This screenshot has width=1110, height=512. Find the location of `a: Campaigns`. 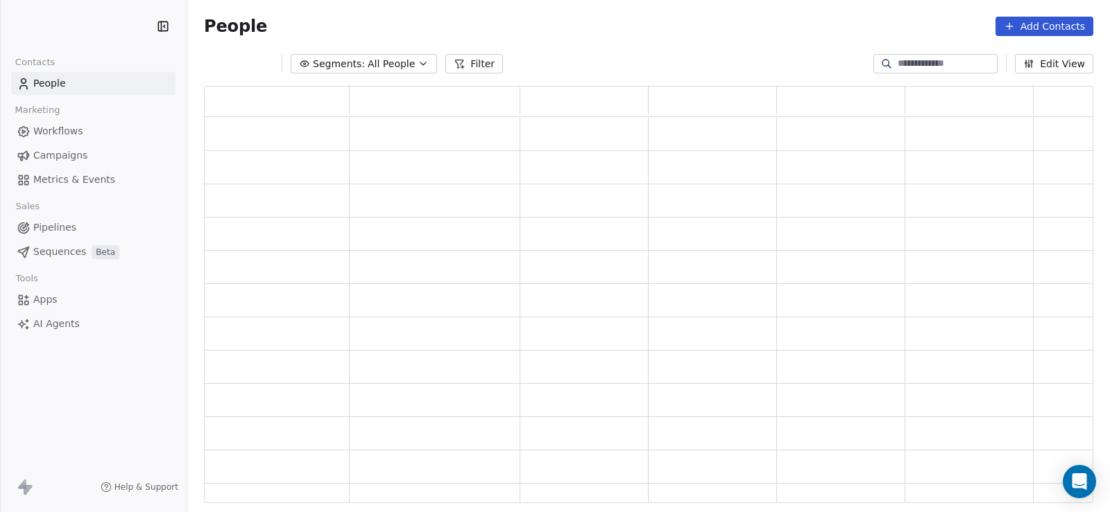

a: Campaigns is located at coordinates (93, 155).